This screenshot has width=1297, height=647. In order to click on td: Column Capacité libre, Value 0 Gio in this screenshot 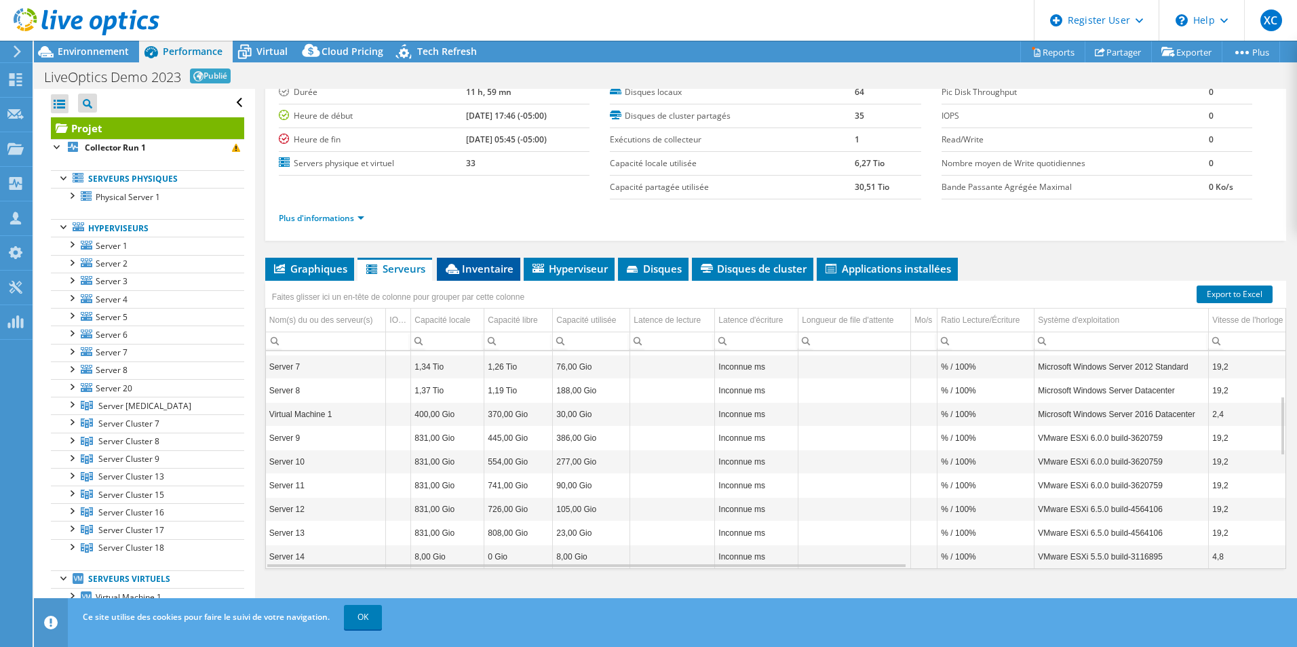, I will do `click(518, 556)`.